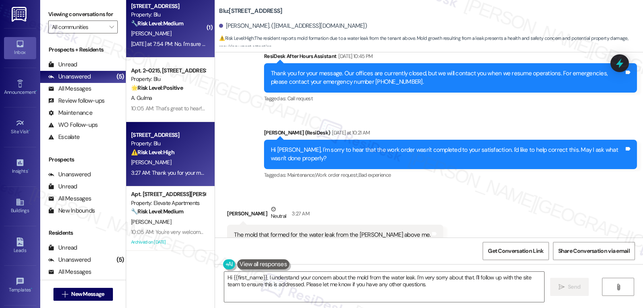 The image size is (643, 308). I want to click on a: Inbox, so click(20, 48).